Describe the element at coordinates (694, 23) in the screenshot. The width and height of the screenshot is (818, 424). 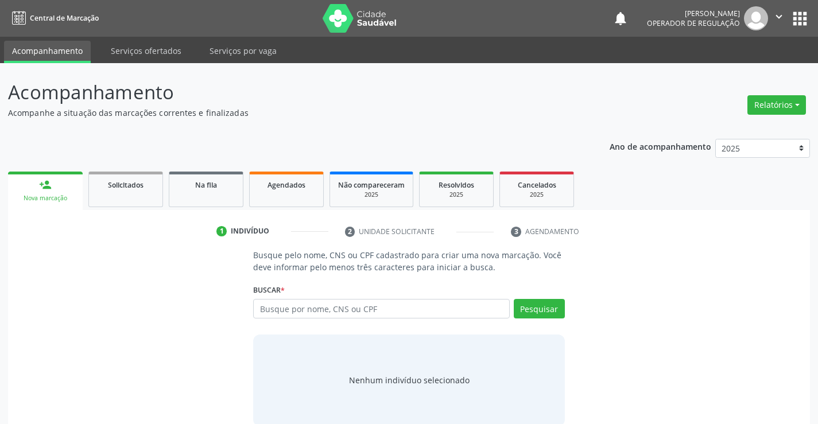
I see `span: Operador de regulação` at that location.